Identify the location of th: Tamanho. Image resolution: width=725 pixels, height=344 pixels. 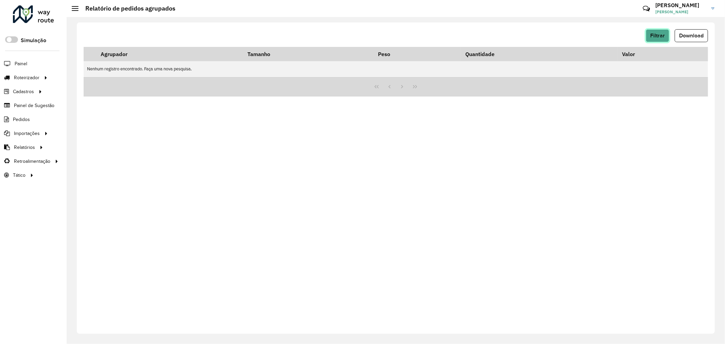
(308, 54).